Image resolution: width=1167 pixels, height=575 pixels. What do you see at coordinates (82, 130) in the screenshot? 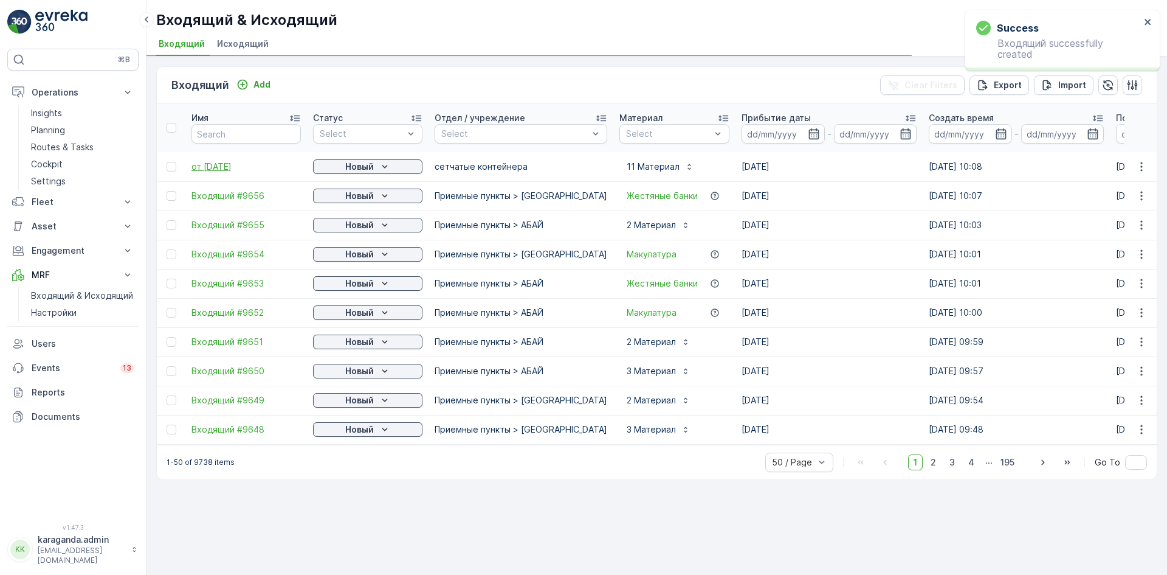
I see `a: Planning` at bounding box center [82, 130].